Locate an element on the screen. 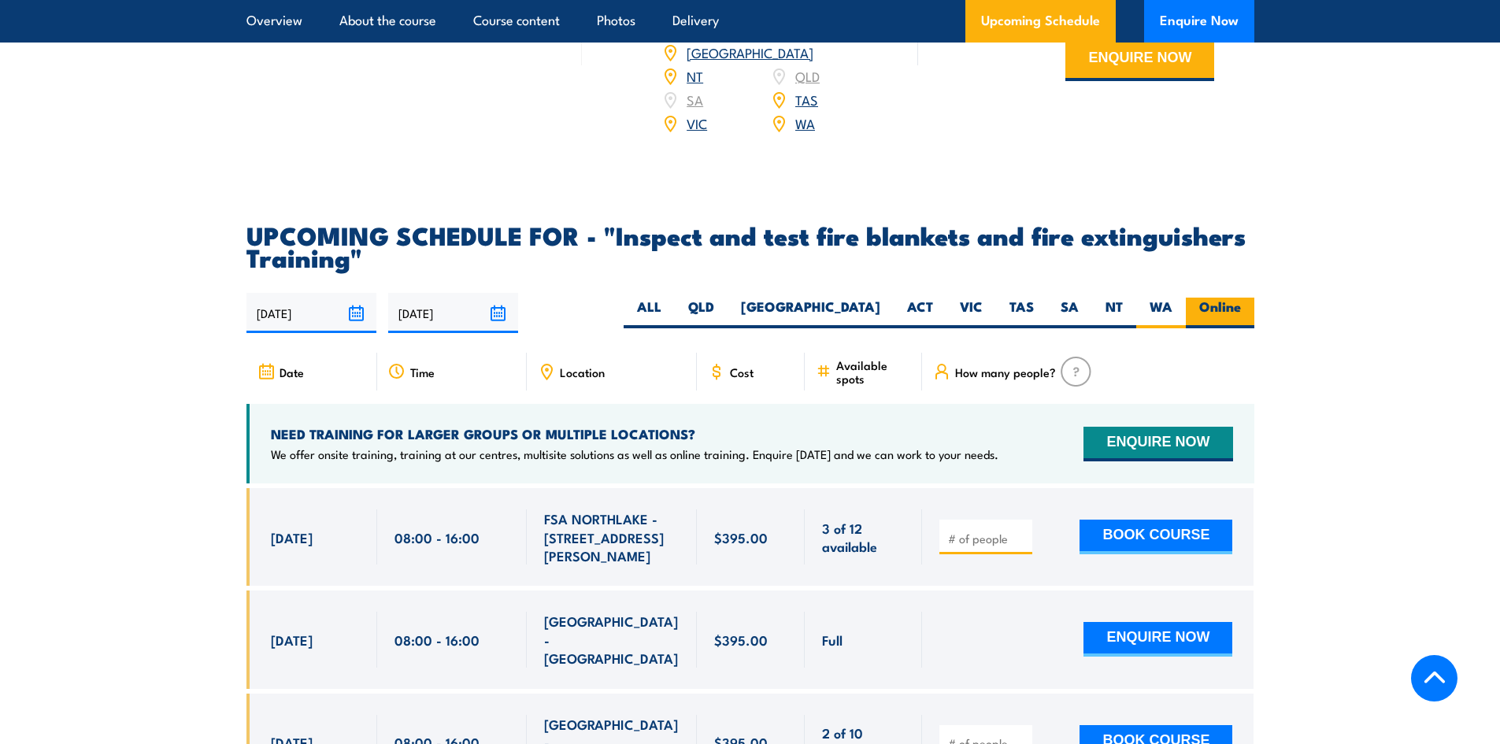 This screenshot has width=1500, height=744. input: From date is located at coordinates (311, 313).